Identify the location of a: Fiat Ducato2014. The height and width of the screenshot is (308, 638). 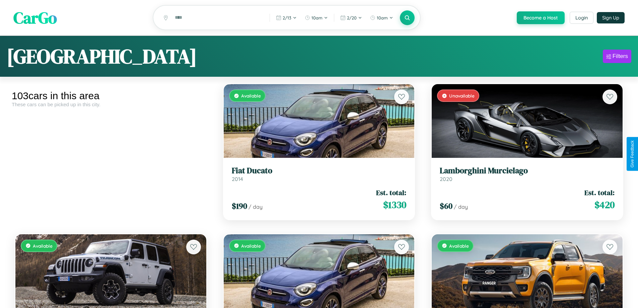
(319, 174).